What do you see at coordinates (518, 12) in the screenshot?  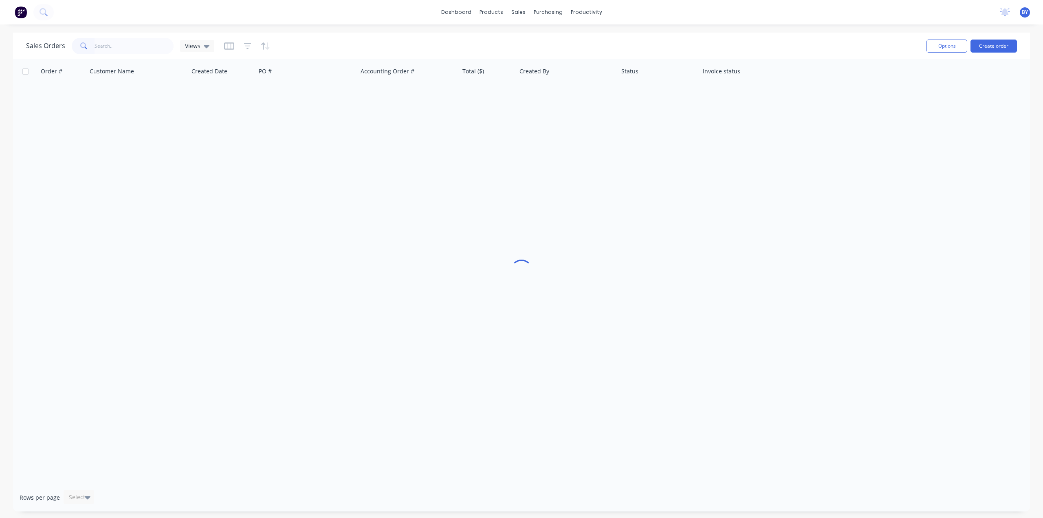 I see `div: sales` at bounding box center [518, 12].